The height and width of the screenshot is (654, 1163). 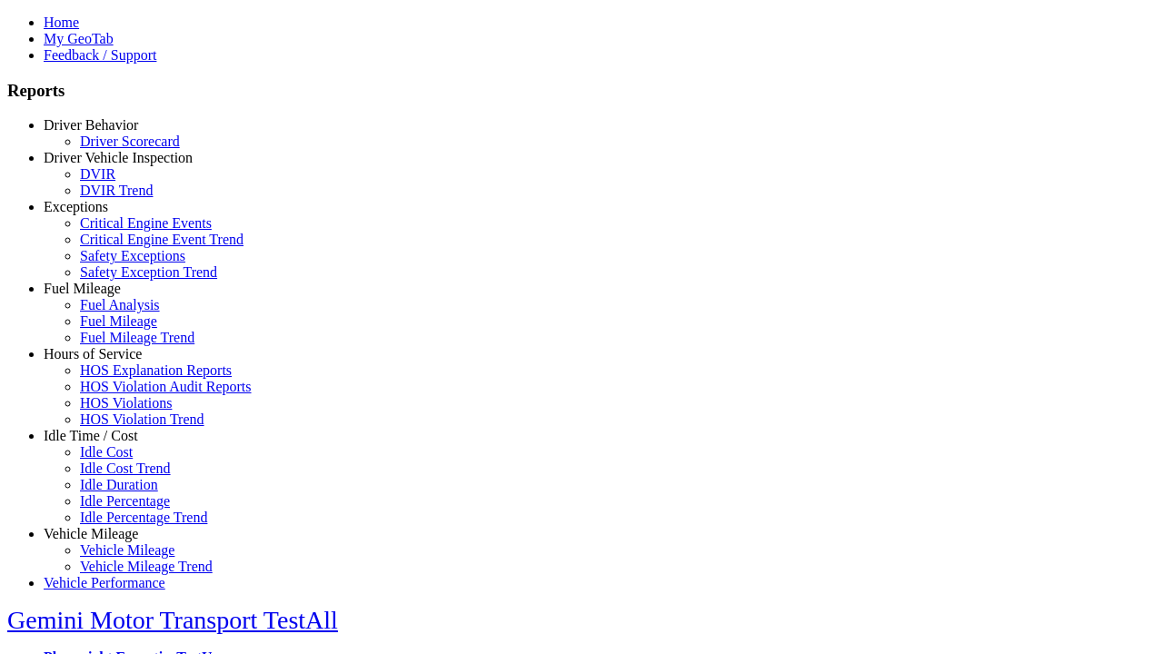 What do you see at coordinates (124, 500) in the screenshot?
I see `a: Idle Percentage` at bounding box center [124, 500].